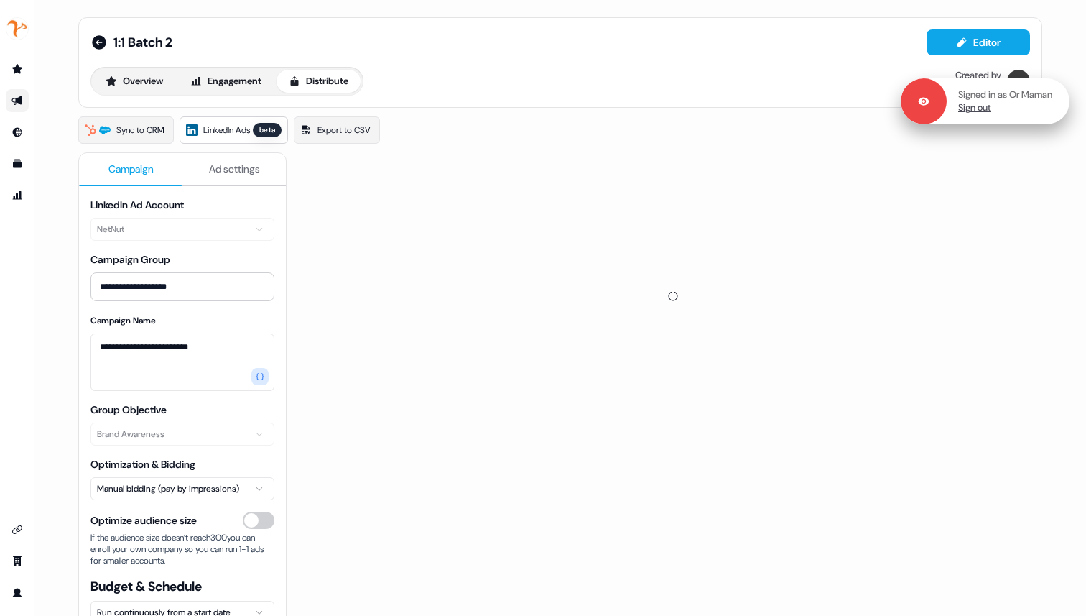  I want to click on a: Go to templates, so click(17, 164).